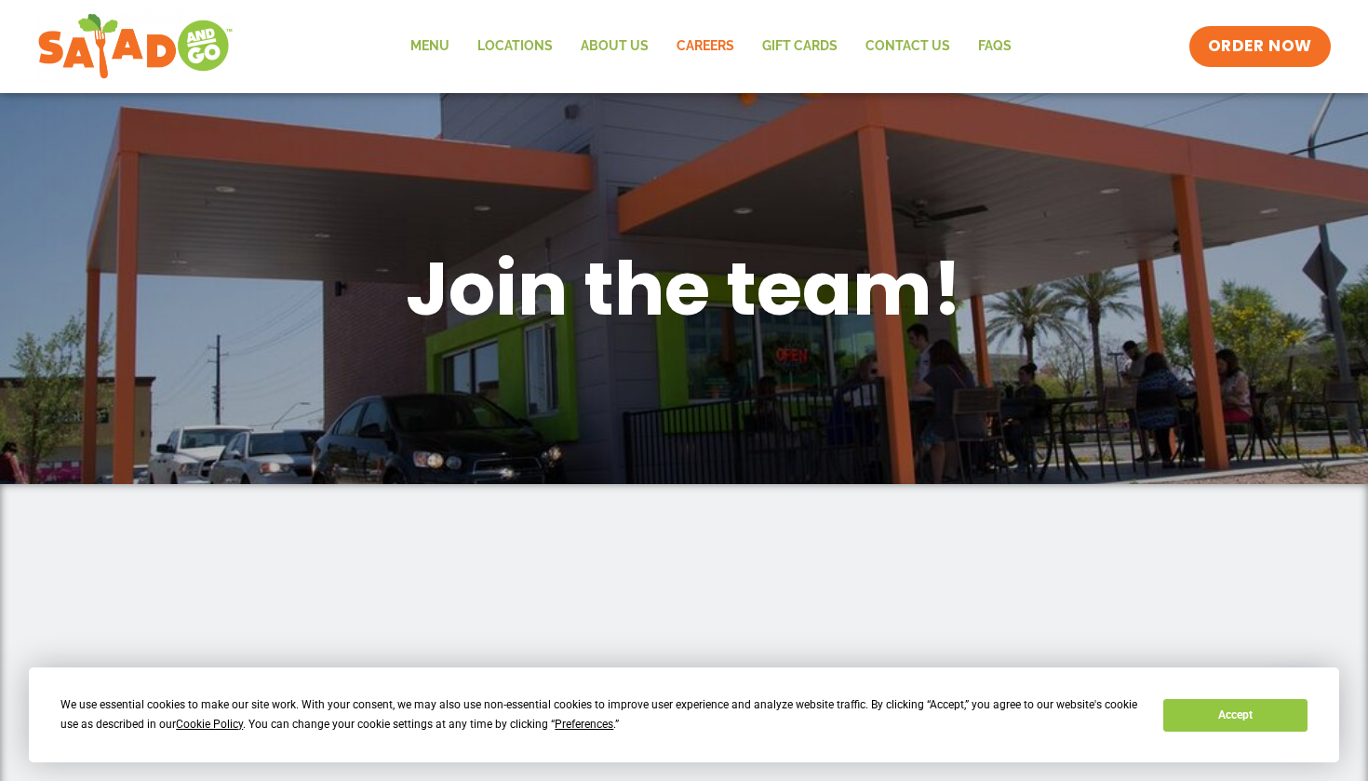 This screenshot has width=1368, height=781. What do you see at coordinates (584, 724) in the screenshot?
I see `span: Preferences` at bounding box center [584, 724].